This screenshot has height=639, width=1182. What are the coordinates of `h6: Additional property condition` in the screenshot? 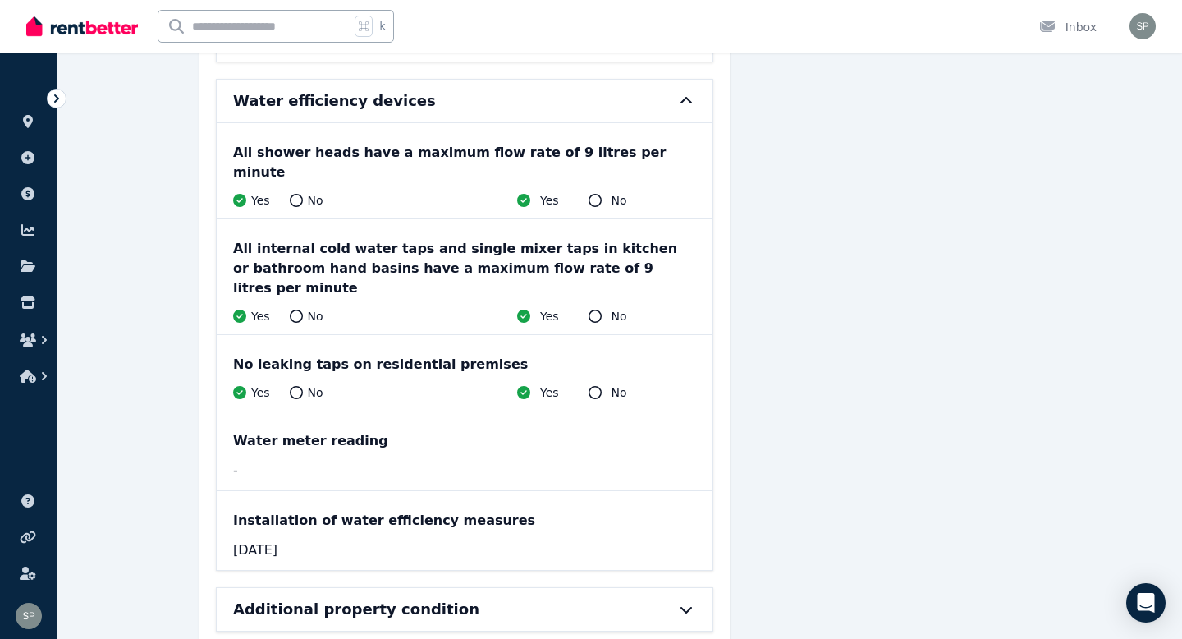 It's located at (356, 609).